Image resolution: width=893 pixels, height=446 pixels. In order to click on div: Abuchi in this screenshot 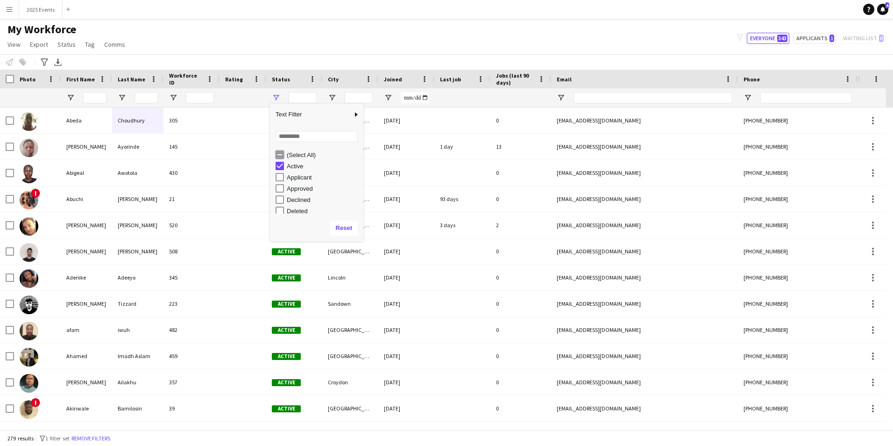, I will do `click(86, 199)`.